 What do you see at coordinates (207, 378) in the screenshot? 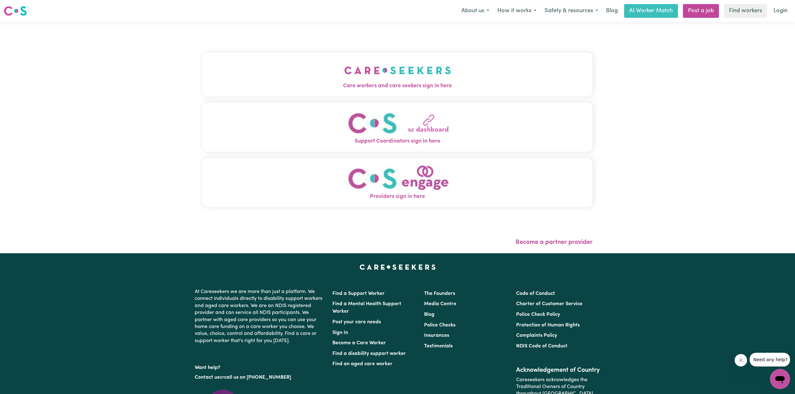
I see `a: Contact us` at bounding box center [207, 378].